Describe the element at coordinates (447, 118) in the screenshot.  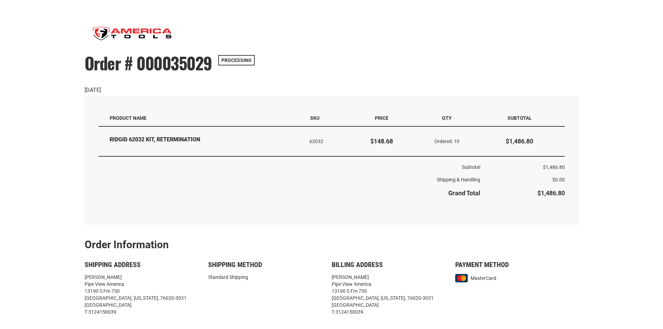
I see `th: Qty` at that location.